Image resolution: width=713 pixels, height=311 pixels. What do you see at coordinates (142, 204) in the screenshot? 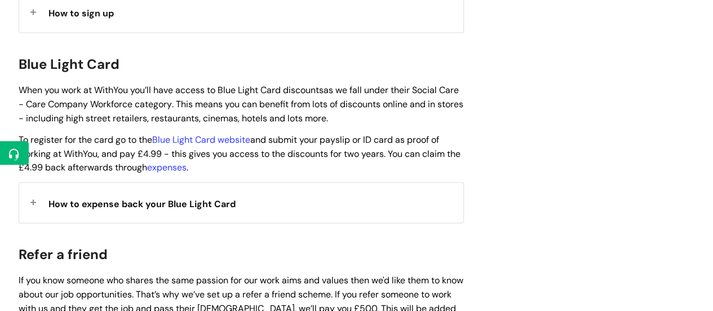
I see `span: How to expense back your Blue Light Card` at bounding box center [142, 204].